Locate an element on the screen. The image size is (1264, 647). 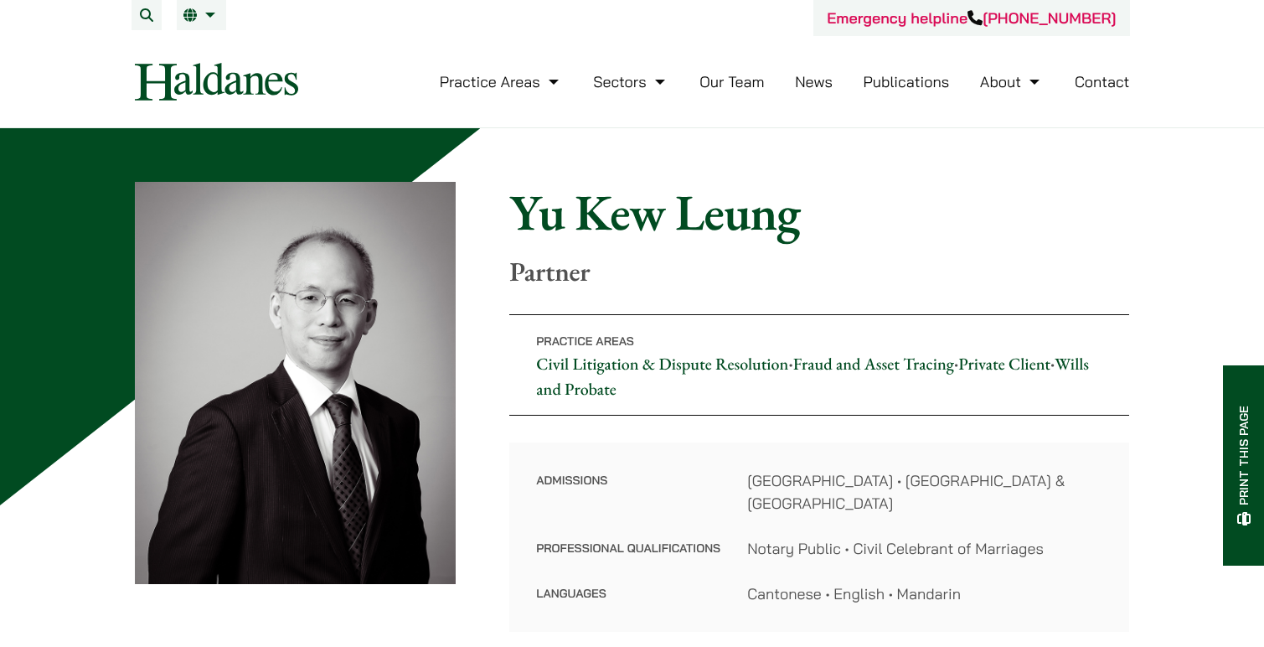
h1: Yu Kew Leung is located at coordinates (819, 212).